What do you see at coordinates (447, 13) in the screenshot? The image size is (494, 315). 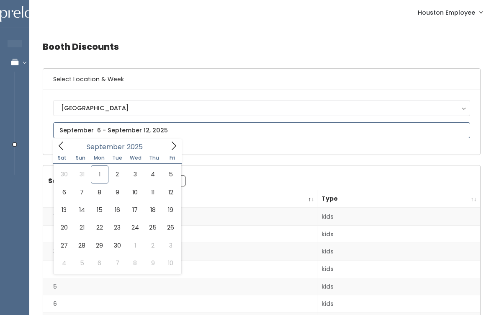 I see `span: Houston Employee` at bounding box center [447, 13].